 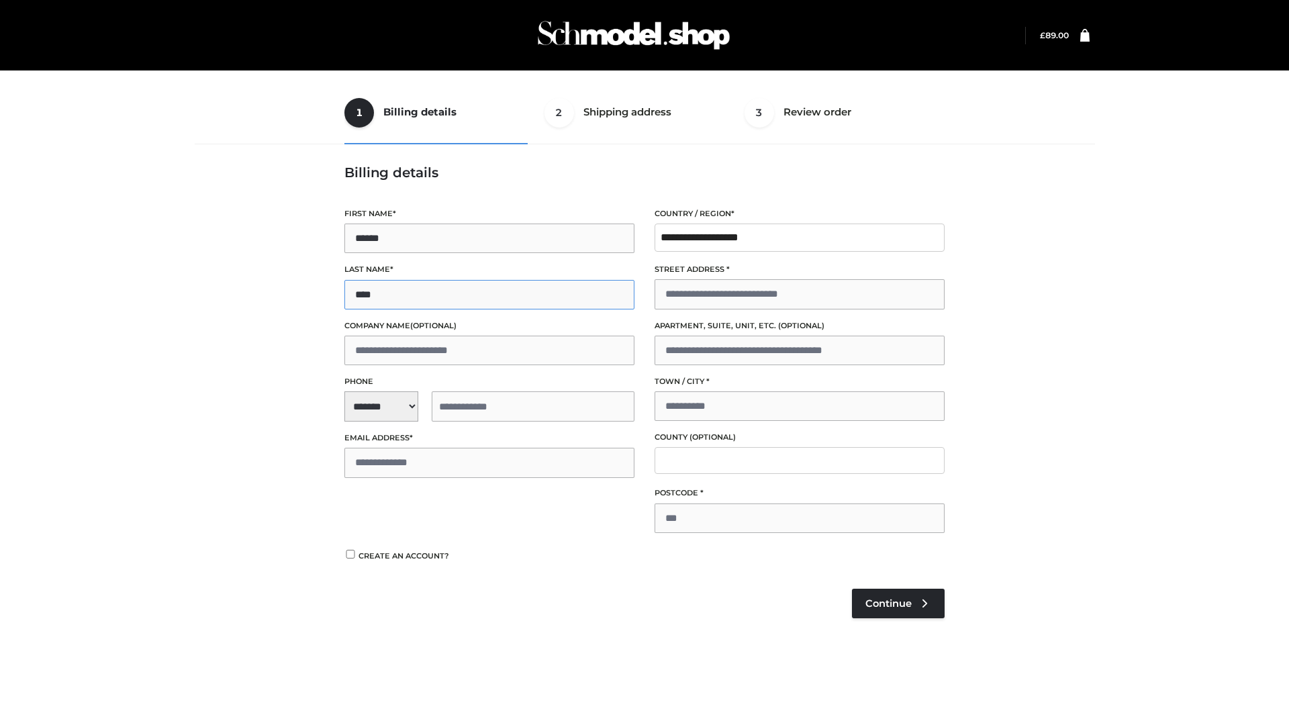 What do you see at coordinates (489, 326) in the screenshot?
I see `label: Company name` at bounding box center [489, 326].